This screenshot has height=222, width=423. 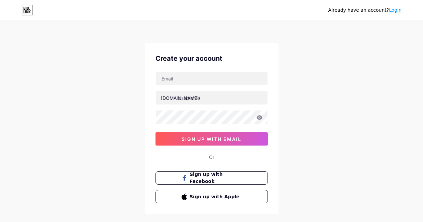 What do you see at coordinates (212, 197) in the screenshot?
I see `button: Sign up with Apple` at bounding box center [212, 197].